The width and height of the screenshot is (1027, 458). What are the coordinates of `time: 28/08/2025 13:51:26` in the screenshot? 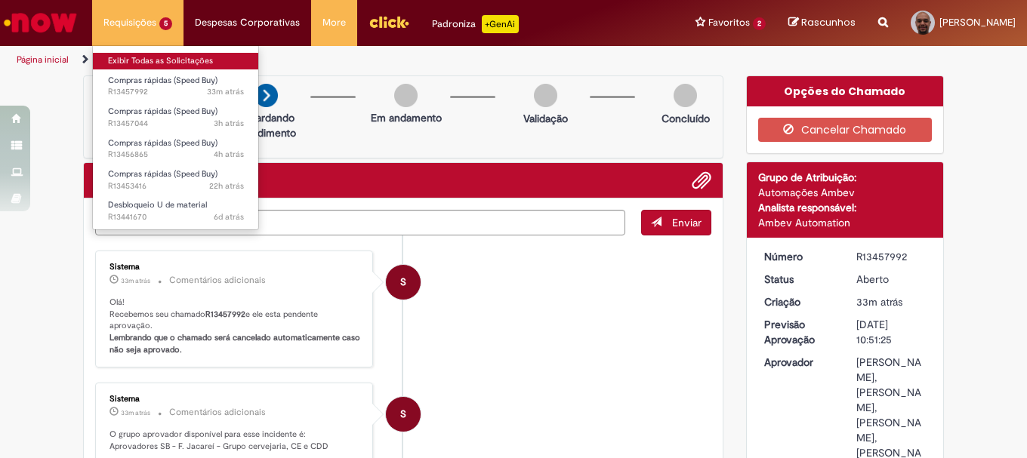 It's located at (225, 91).